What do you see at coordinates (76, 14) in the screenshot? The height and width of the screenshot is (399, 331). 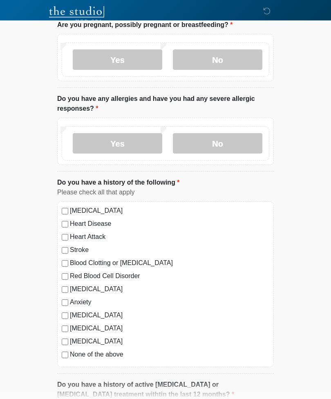 I see `img: The Studio Med Spa Logo` at bounding box center [76, 14].